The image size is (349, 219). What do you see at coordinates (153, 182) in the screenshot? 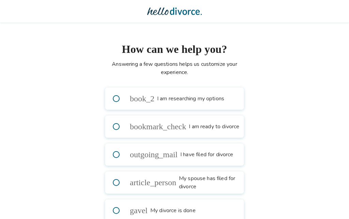
I see `span: article_person` at bounding box center [153, 182].